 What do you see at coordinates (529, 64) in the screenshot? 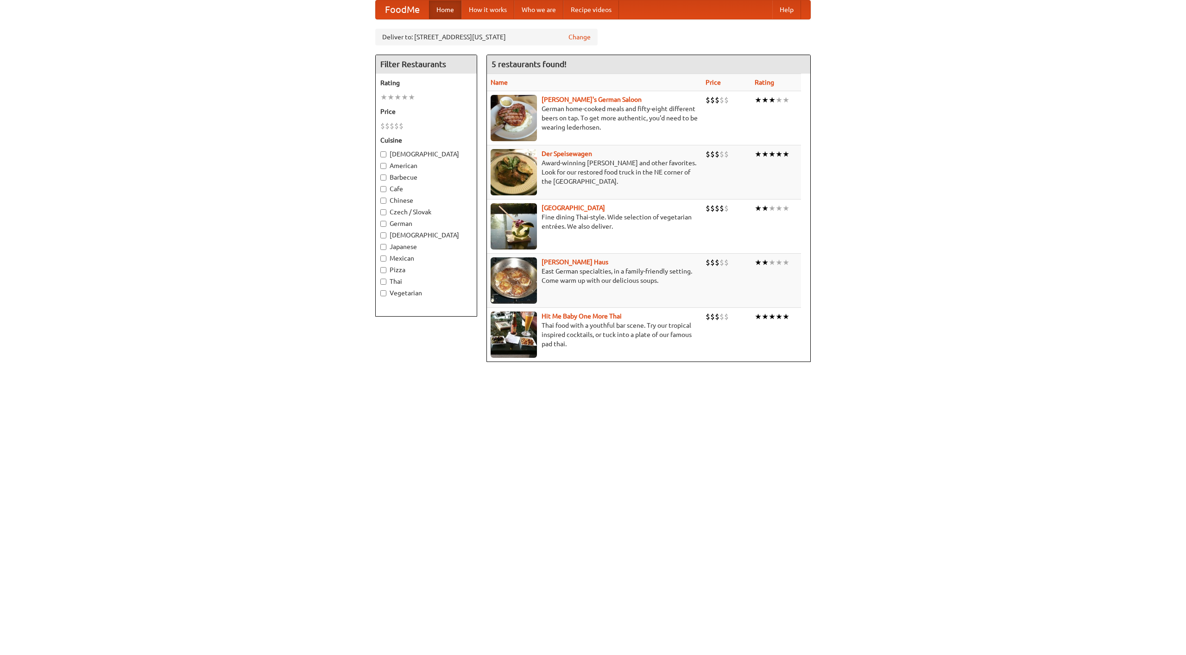
I see `ng-pluralize: 5 restaurants found!` at bounding box center [529, 64].